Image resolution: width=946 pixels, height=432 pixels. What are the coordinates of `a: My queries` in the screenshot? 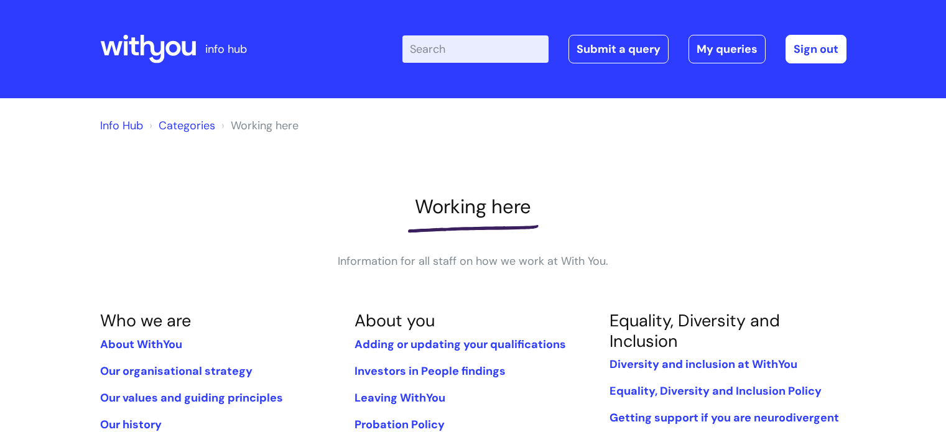 It's located at (727, 49).